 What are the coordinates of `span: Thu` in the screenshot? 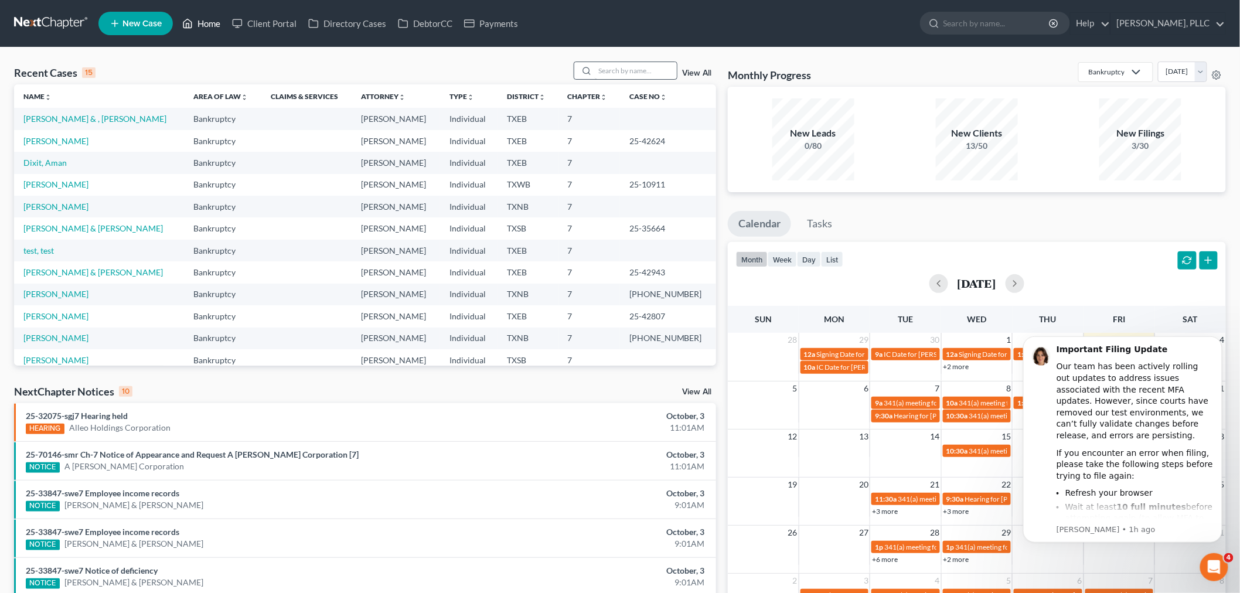 It's located at (1048, 319).